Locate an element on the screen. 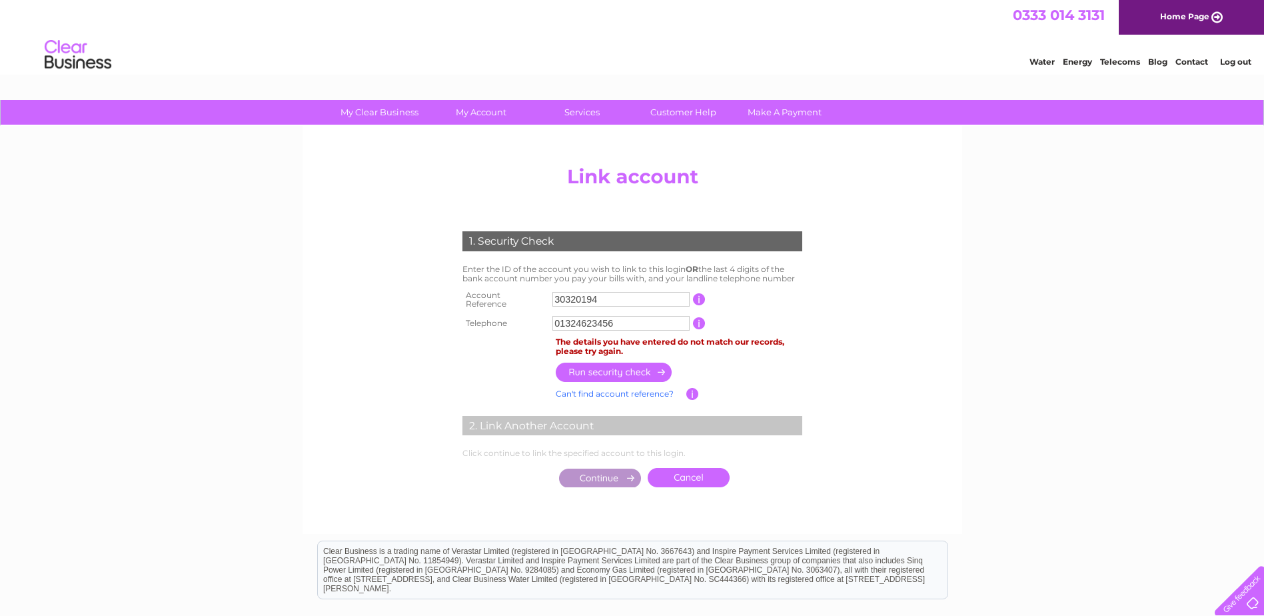 The height and width of the screenshot is (616, 1264). td: Enter the ID of the account you wish to link to this login the last 4 digits of the bank account ... is located at coordinates (632, 274).